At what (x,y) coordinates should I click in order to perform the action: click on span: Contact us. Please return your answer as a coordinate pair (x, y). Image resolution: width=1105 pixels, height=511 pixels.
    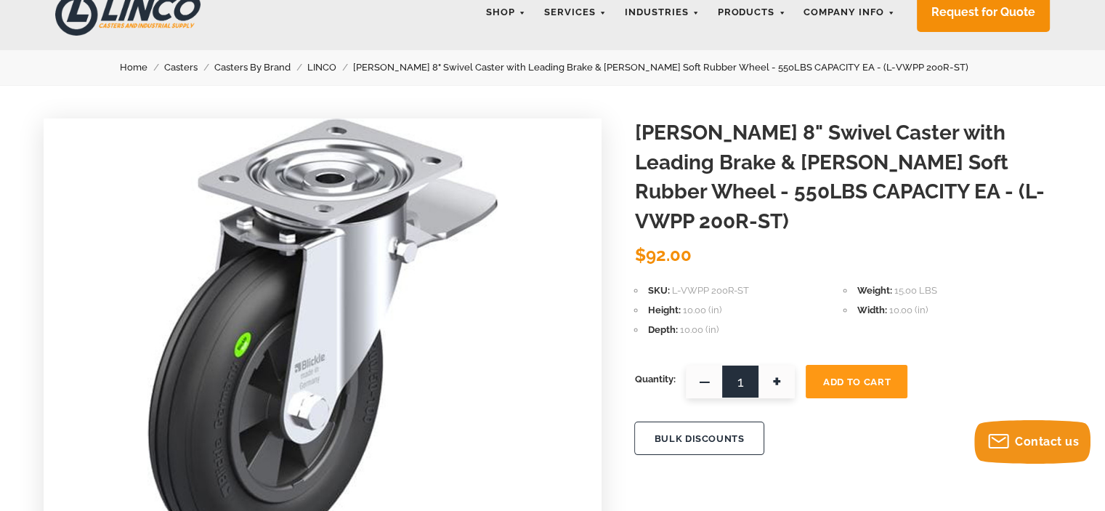
    Looking at the image, I should click on (1047, 441).